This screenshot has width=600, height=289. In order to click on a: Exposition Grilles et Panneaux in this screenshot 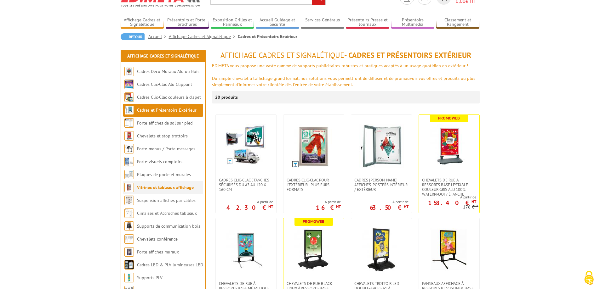, I will do `click(232, 22)`.